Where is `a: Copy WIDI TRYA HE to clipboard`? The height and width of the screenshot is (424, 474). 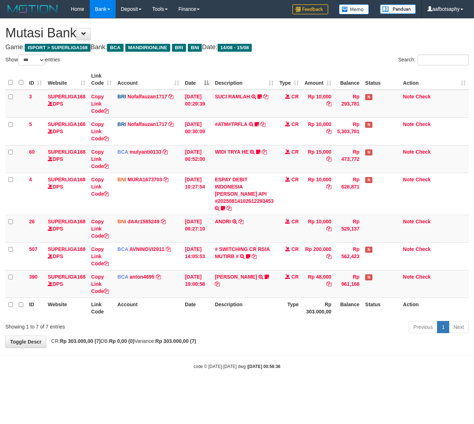
a: Copy WIDI TRYA HE to clipboard is located at coordinates (264, 152).